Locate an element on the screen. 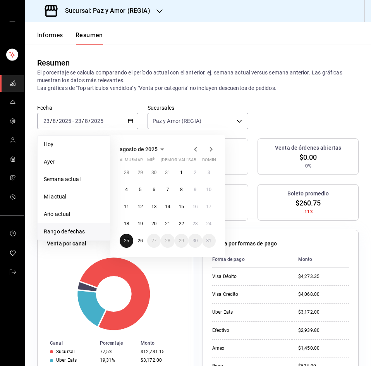 This screenshot has height=366, width=371. abbr: 20 de agosto de 2025 is located at coordinates (154, 224).